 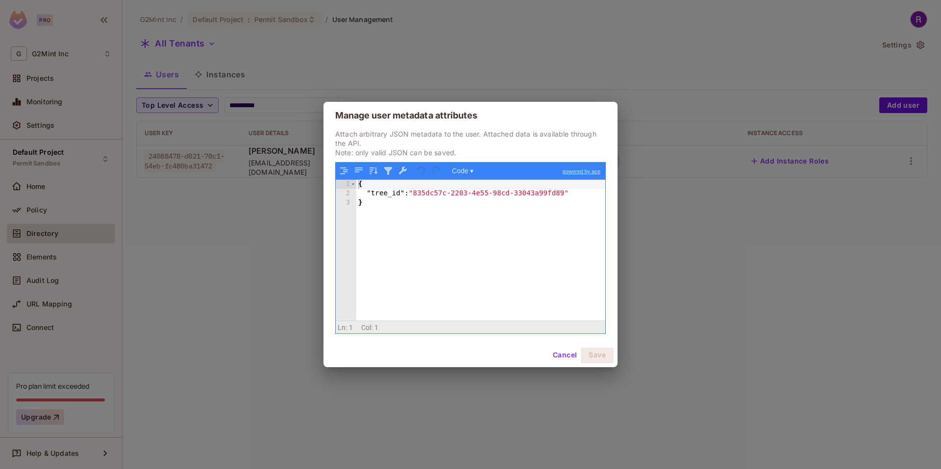 I want to click on button: Repair JSON: fix quotes and escape characters, remove comments and JSONP notation, turn JavaScrip..., so click(x=403, y=171).